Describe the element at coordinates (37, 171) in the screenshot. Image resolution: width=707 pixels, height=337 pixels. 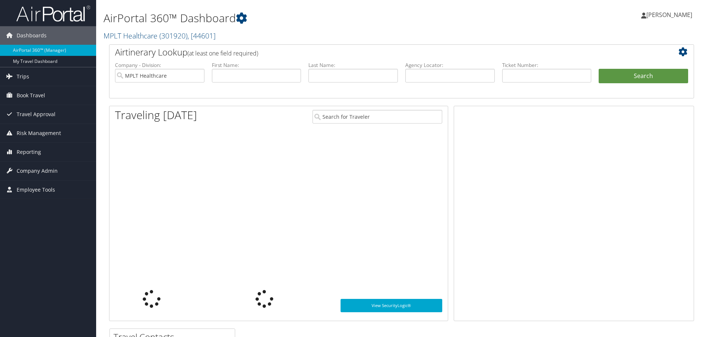
I see `span: Company Admin` at that location.